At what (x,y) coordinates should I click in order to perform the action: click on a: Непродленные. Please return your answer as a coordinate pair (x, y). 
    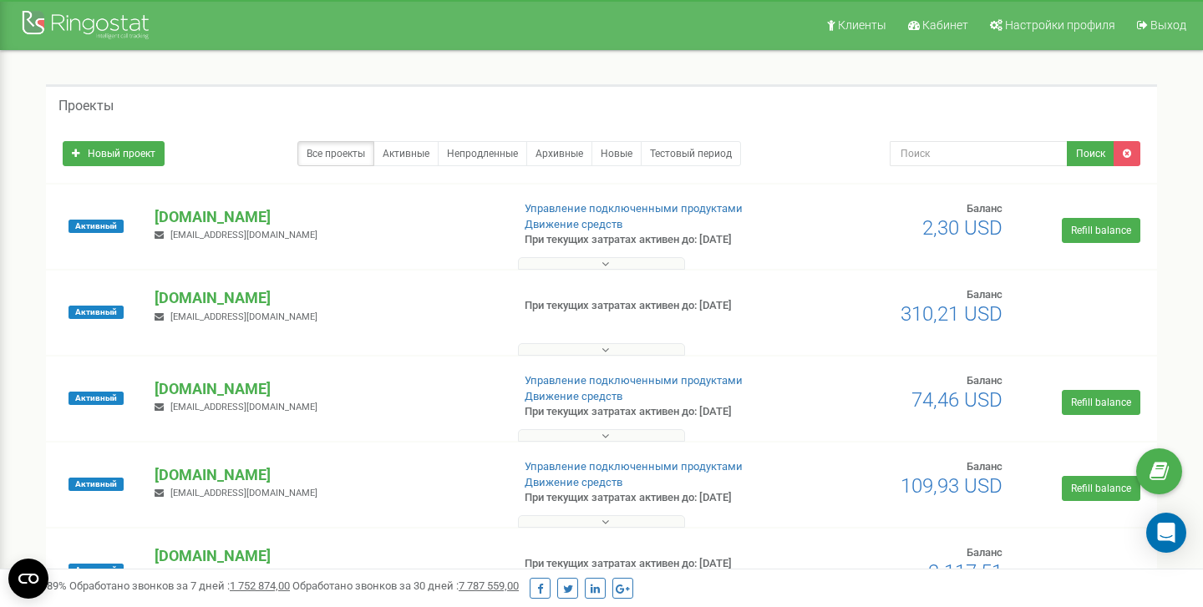
    Looking at the image, I should click on (482, 154).